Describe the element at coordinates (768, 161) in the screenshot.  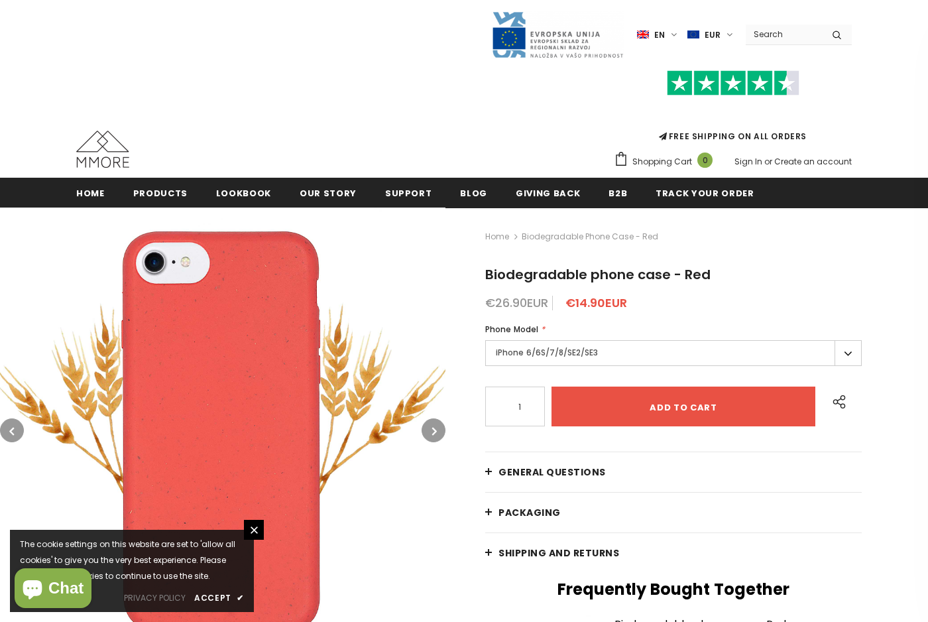
I see `span: or` at that location.